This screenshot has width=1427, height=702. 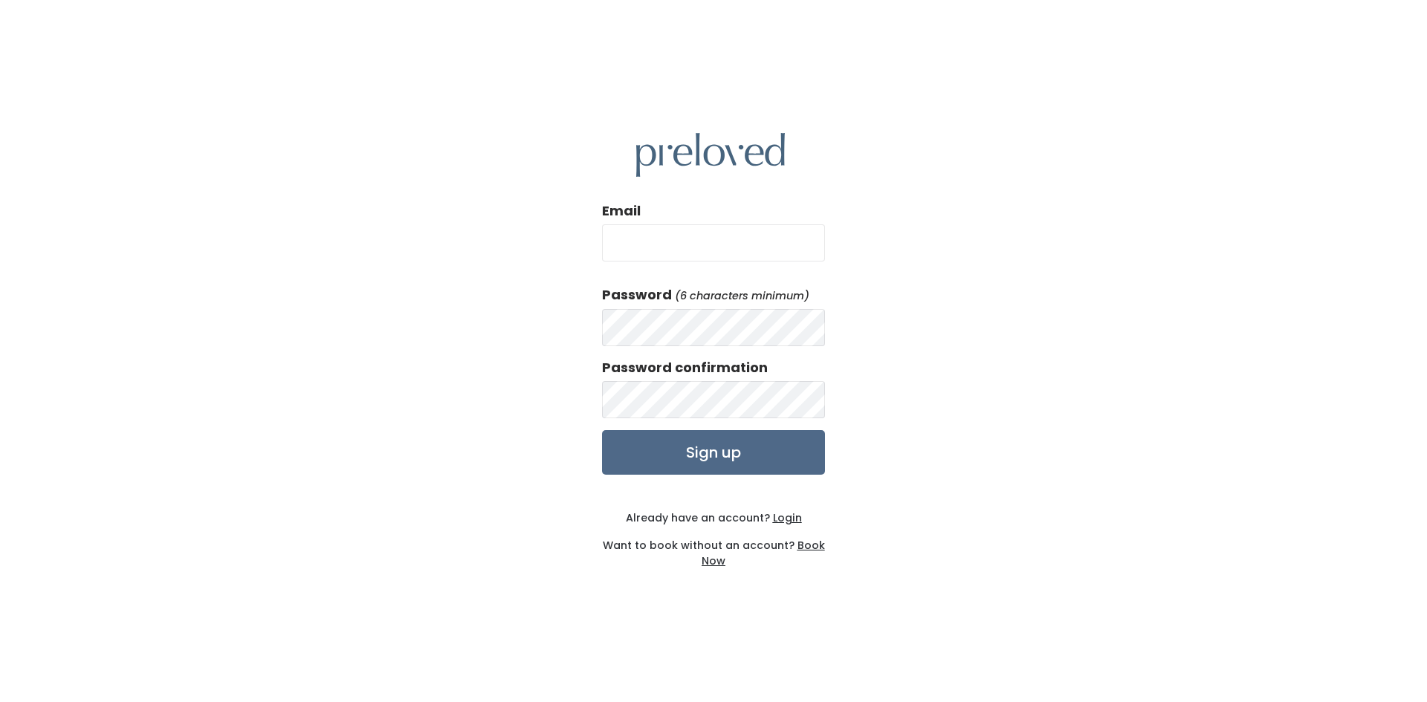 What do you see at coordinates (741, 296) in the screenshot?
I see `em: (6 characters minimum)` at bounding box center [741, 296].